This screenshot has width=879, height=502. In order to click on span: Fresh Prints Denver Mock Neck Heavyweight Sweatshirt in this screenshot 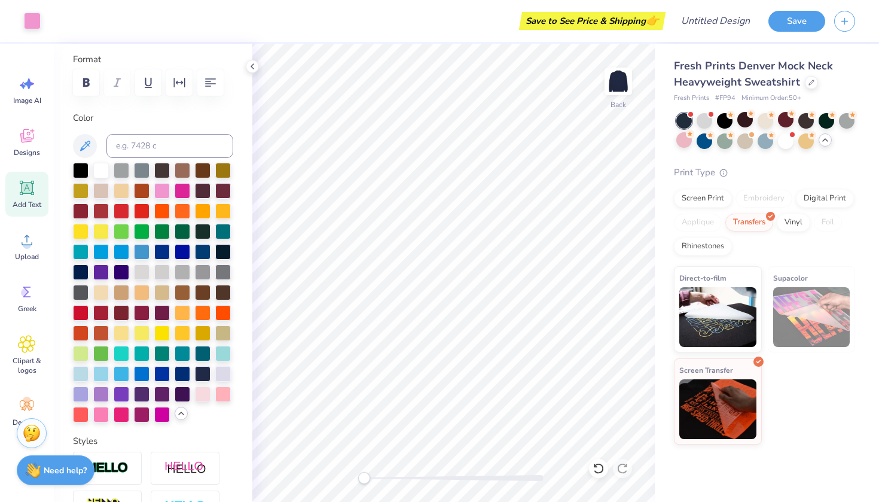, I will do `click(754, 74)`.